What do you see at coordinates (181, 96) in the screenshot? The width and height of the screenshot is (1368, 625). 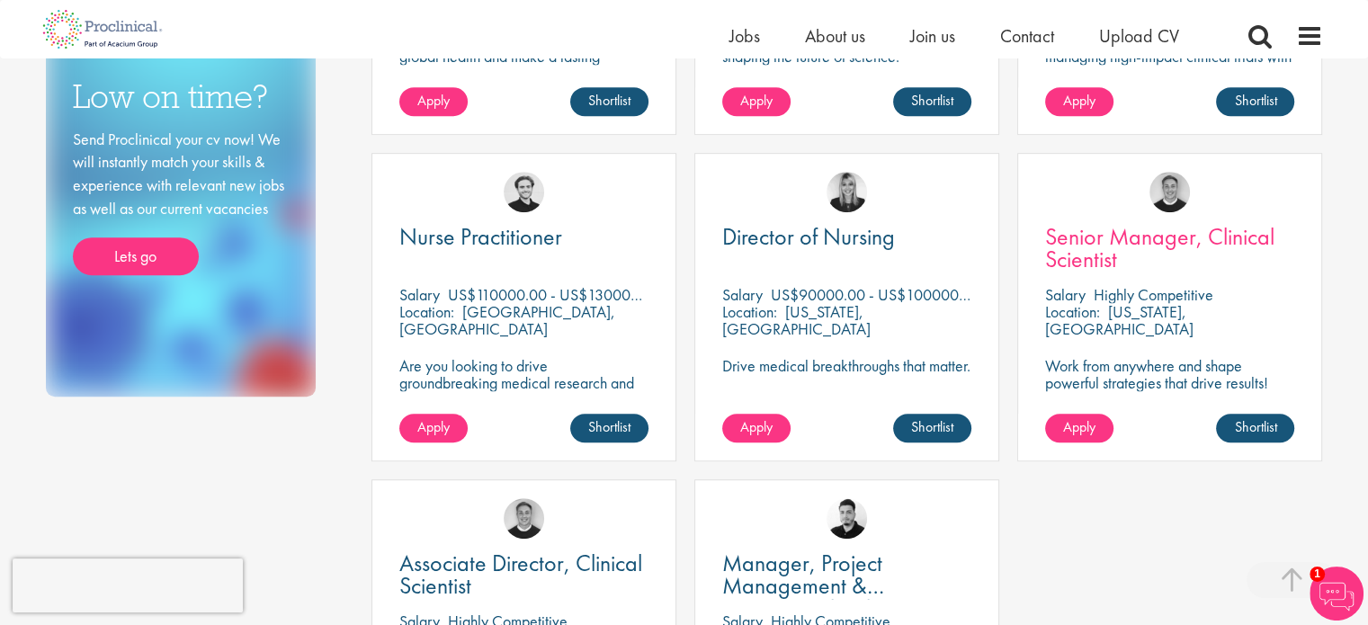 I see `h3: Low on time?` at bounding box center [181, 96].